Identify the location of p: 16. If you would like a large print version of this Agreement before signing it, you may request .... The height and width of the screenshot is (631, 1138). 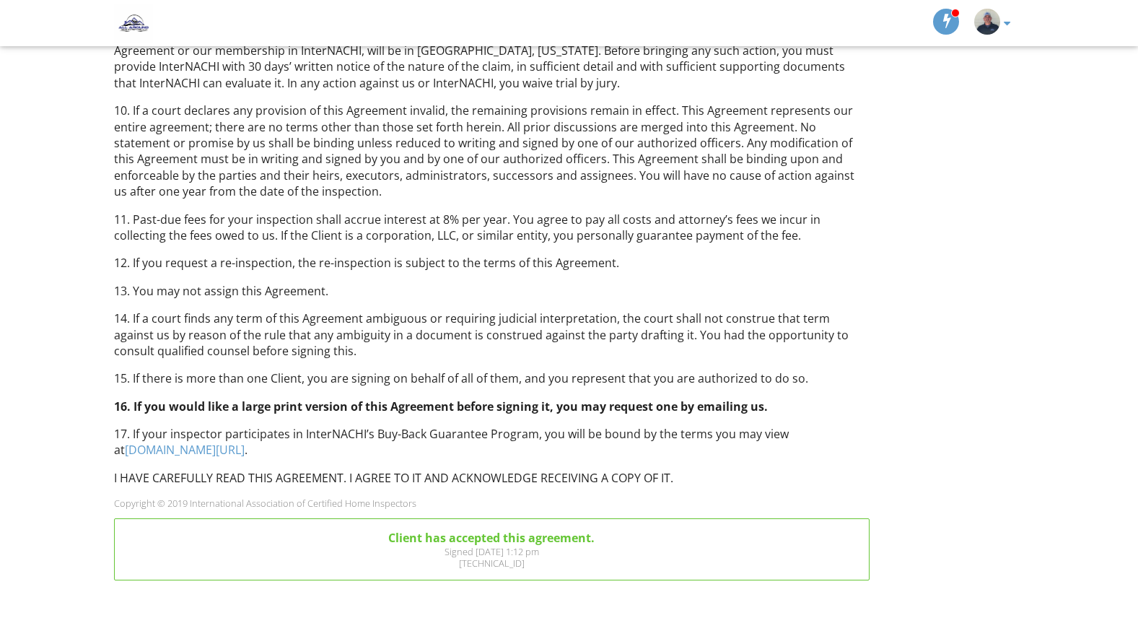
(491, 406).